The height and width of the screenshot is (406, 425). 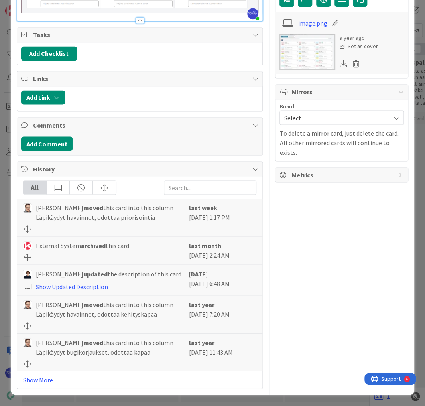 What do you see at coordinates (359, 46) in the screenshot?
I see `div: Set as cover` at bounding box center [359, 46].